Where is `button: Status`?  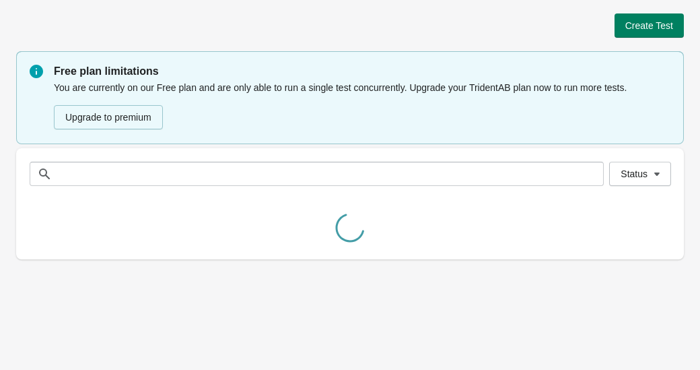 button: Status is located at coordinates (640, 174).